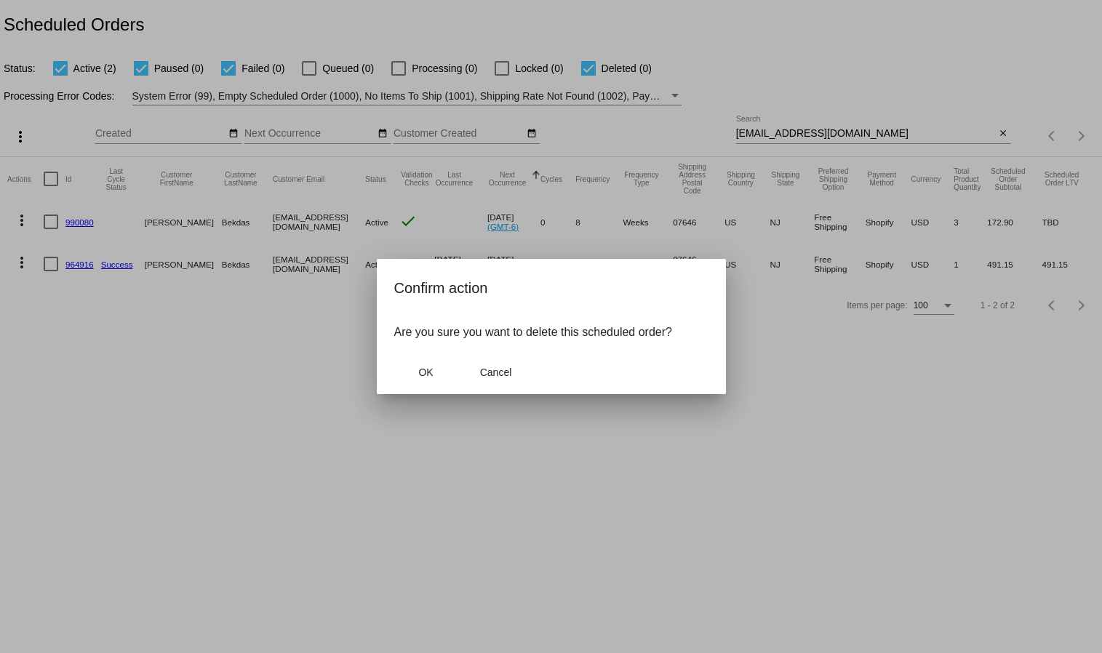 The image size is (1102, 653). What do you see at coordinates (496, 373) in the screenshot?
I see `span: Cancel` at bounding box center [496, 373].